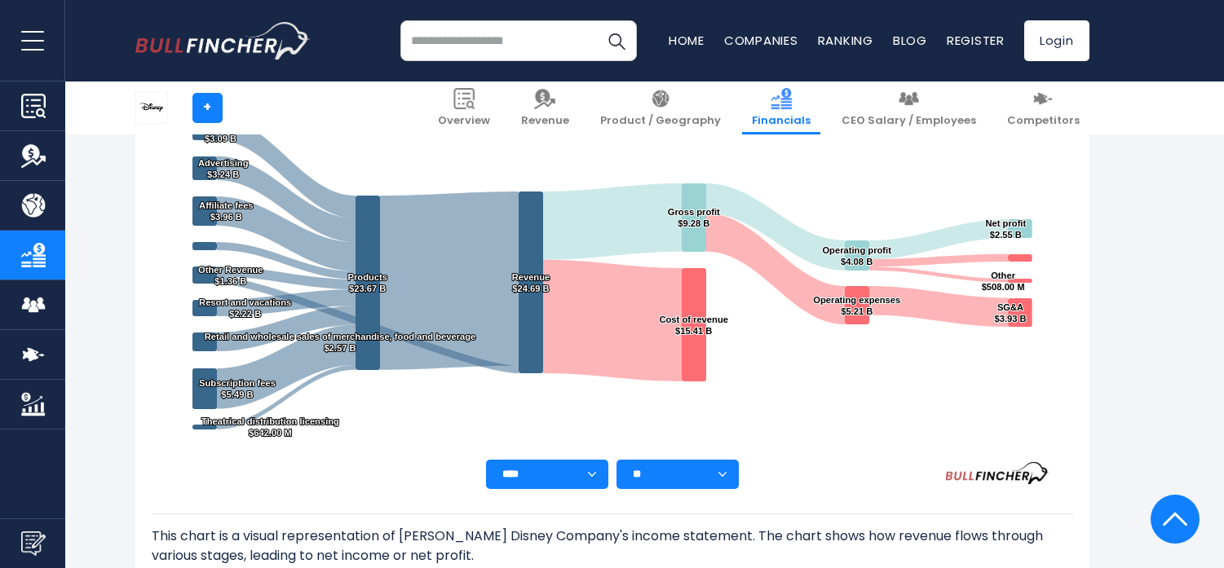 This screenshot has width=1224, height=568. Describe the element at coordinates (530, 283) in the screenshot. I see `text: Revenue $24.69 B` at that location.